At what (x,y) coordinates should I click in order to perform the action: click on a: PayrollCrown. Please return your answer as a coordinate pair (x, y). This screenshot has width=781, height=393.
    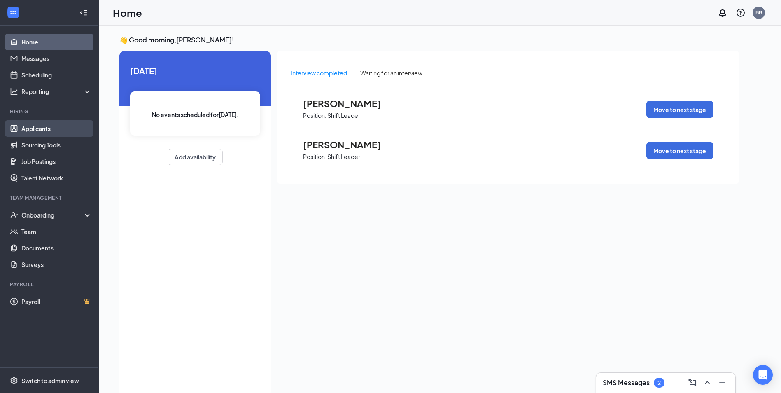
    Looking at the image, I should click on (56, 301).